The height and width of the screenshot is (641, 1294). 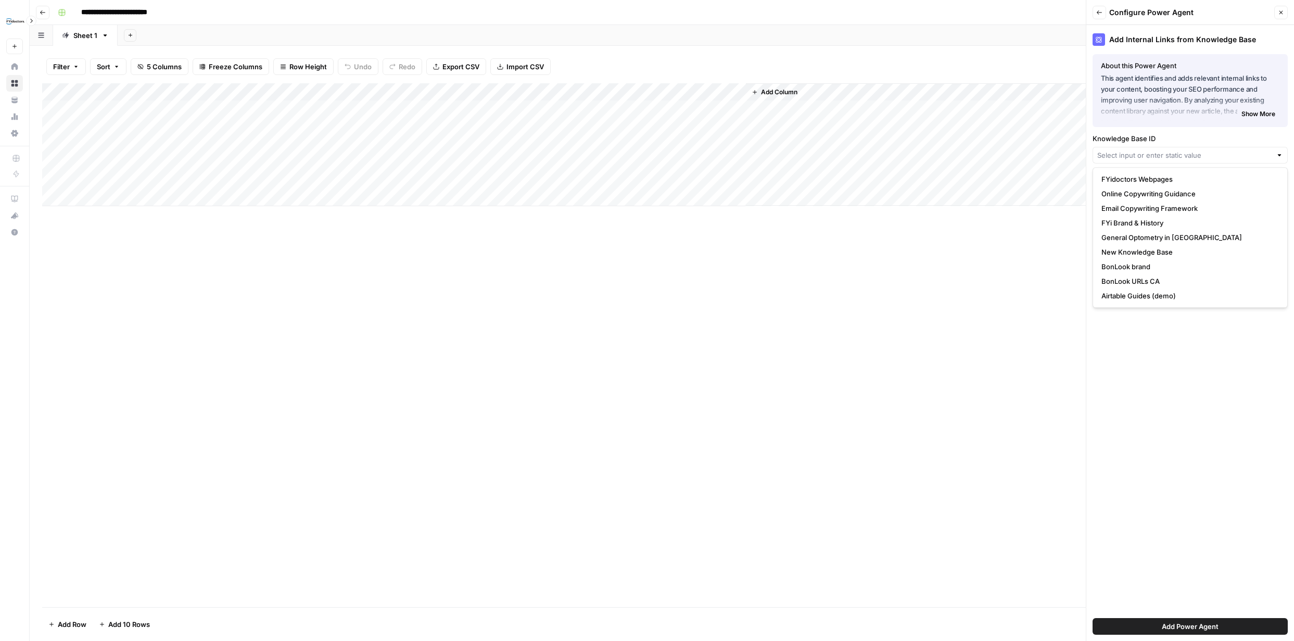 I want to click on button: Row Height, so click(x=303, y=67).